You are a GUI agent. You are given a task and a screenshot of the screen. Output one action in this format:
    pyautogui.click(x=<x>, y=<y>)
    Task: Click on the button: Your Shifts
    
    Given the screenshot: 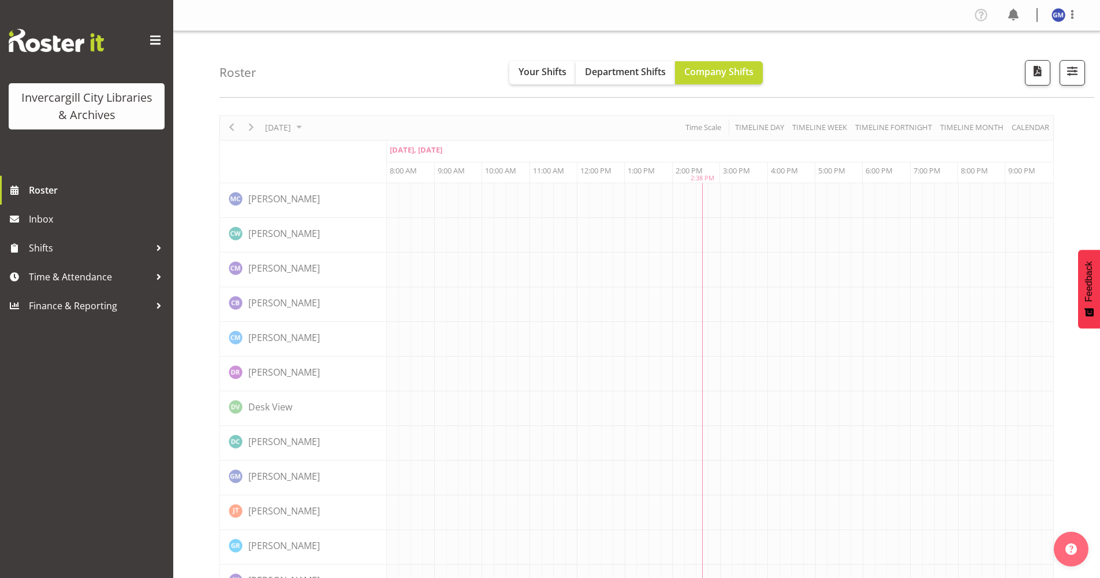 What is the action you would take?
    pyautogui.click(x=542, y=73)
    